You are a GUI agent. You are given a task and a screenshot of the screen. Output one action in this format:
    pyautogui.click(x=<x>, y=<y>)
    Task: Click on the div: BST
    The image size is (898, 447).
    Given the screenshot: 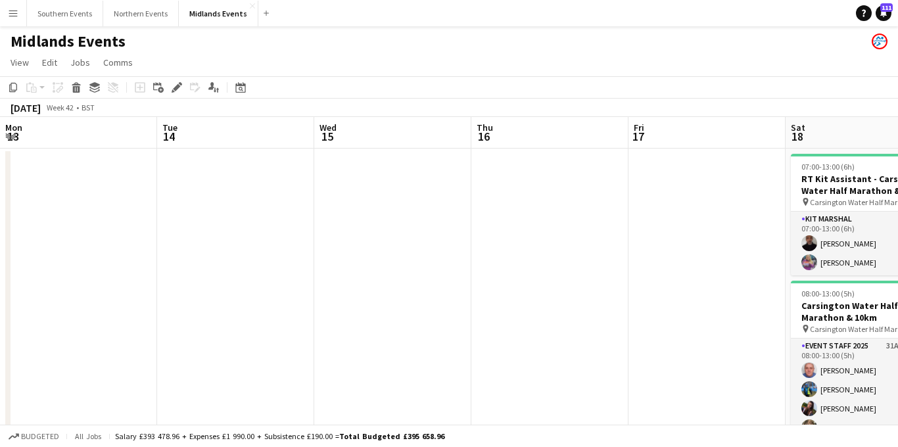 What is the action you would take?
    pyautogui.click(x=88, y=107)
    